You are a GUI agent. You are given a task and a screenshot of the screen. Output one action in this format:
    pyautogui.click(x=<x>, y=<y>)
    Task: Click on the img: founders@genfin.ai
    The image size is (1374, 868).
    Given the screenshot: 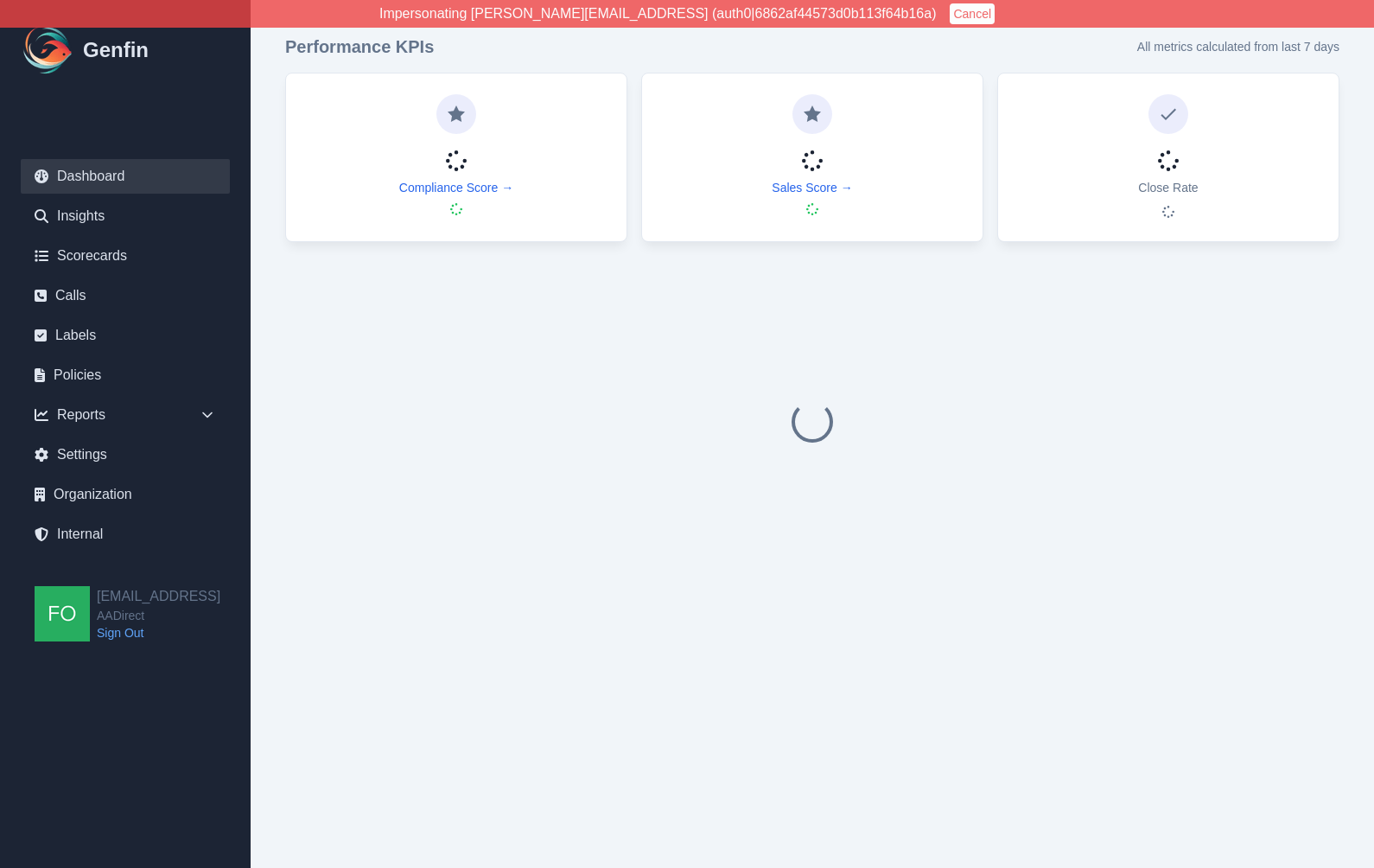 What is the action you would take?
    pyautogui.click(x=62, y=614)
    